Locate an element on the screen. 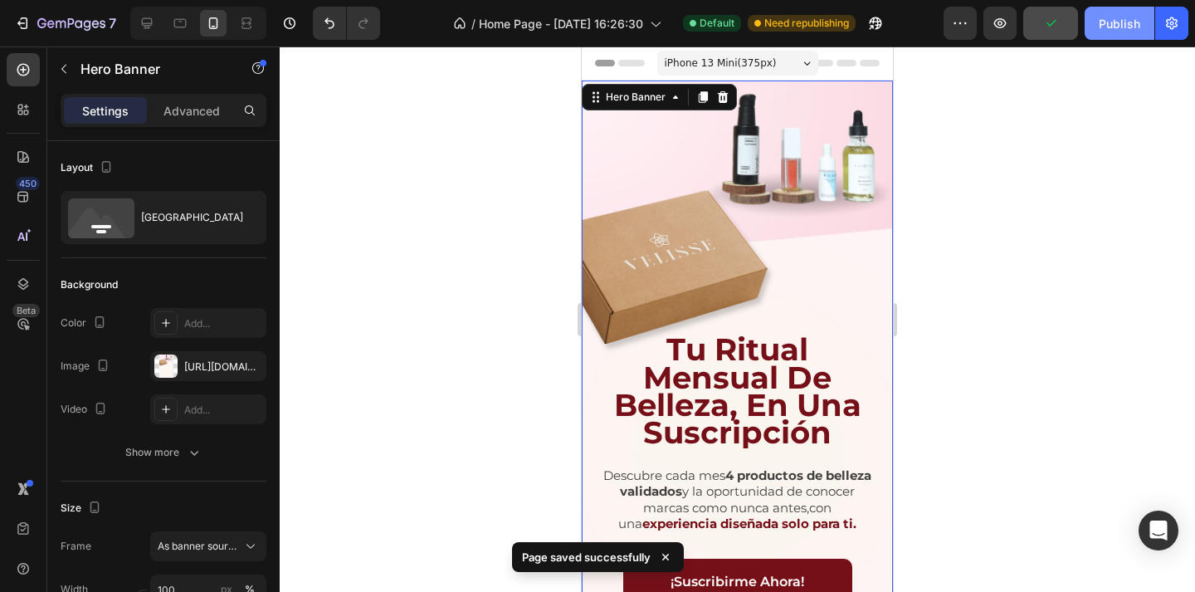 Image resolution: width=1195 pixels, height=592 pixels. p: ¡Suscribirme Ahora! is located at coordinates (155, 535).